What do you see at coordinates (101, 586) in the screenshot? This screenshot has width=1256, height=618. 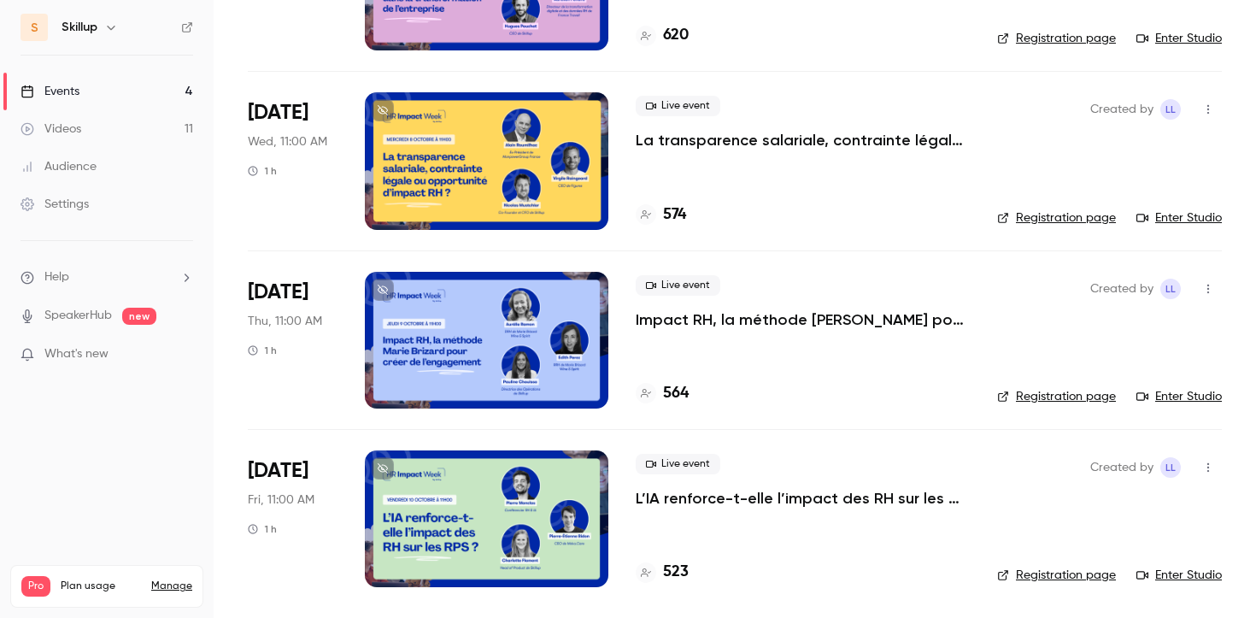 I see `span: Plan usage` at bounding box center [101, 586].